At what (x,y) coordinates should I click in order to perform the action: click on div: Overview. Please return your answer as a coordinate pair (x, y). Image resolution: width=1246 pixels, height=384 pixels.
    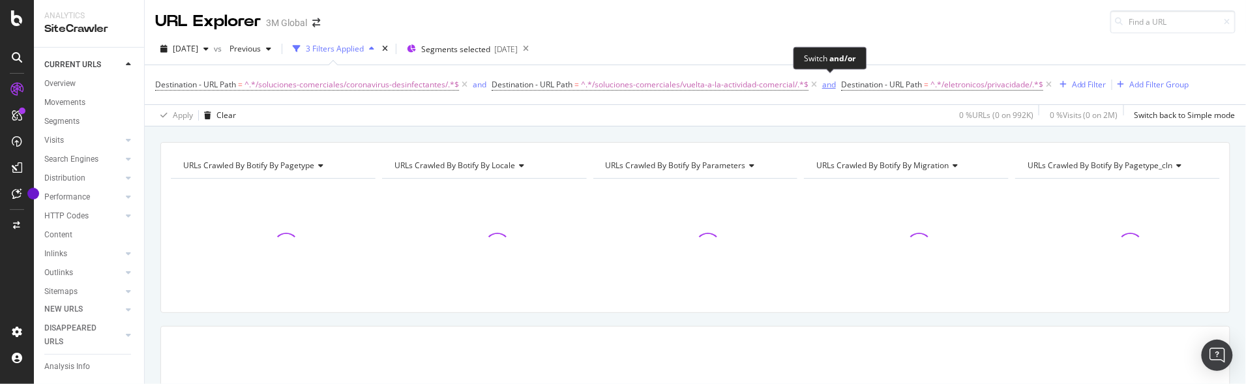
    Looking at the image, I should click on (60, 83).